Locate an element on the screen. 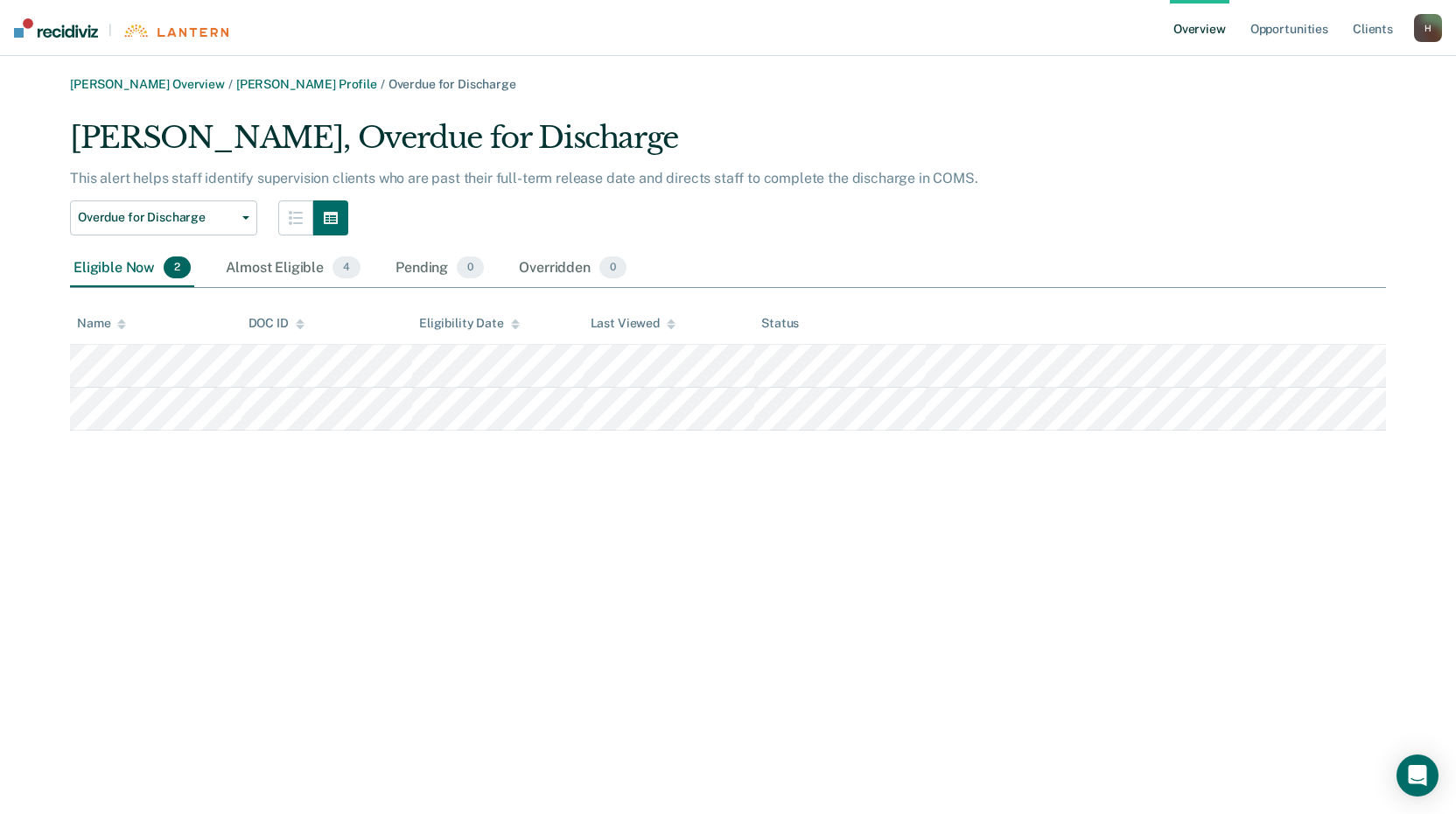 The height and width of the screenshot is (814, 1456). div: Last Viewed is located at coordinates (633, 323).